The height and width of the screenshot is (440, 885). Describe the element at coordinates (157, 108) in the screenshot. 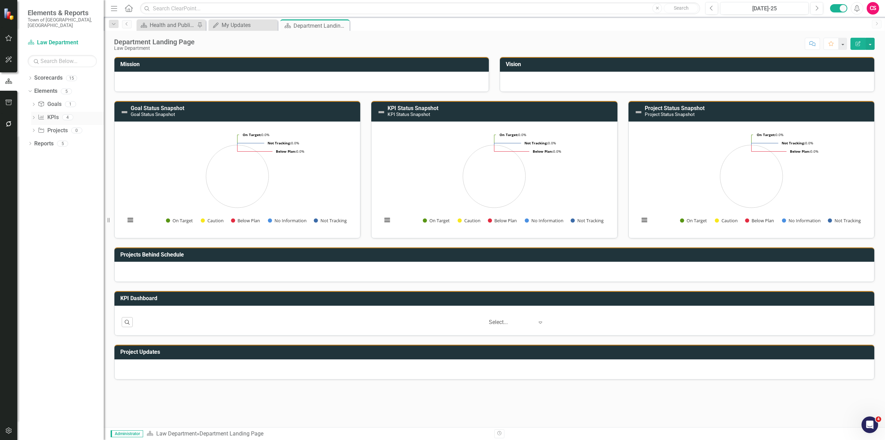

I see `a: Goal Status Snapshot` at that location.